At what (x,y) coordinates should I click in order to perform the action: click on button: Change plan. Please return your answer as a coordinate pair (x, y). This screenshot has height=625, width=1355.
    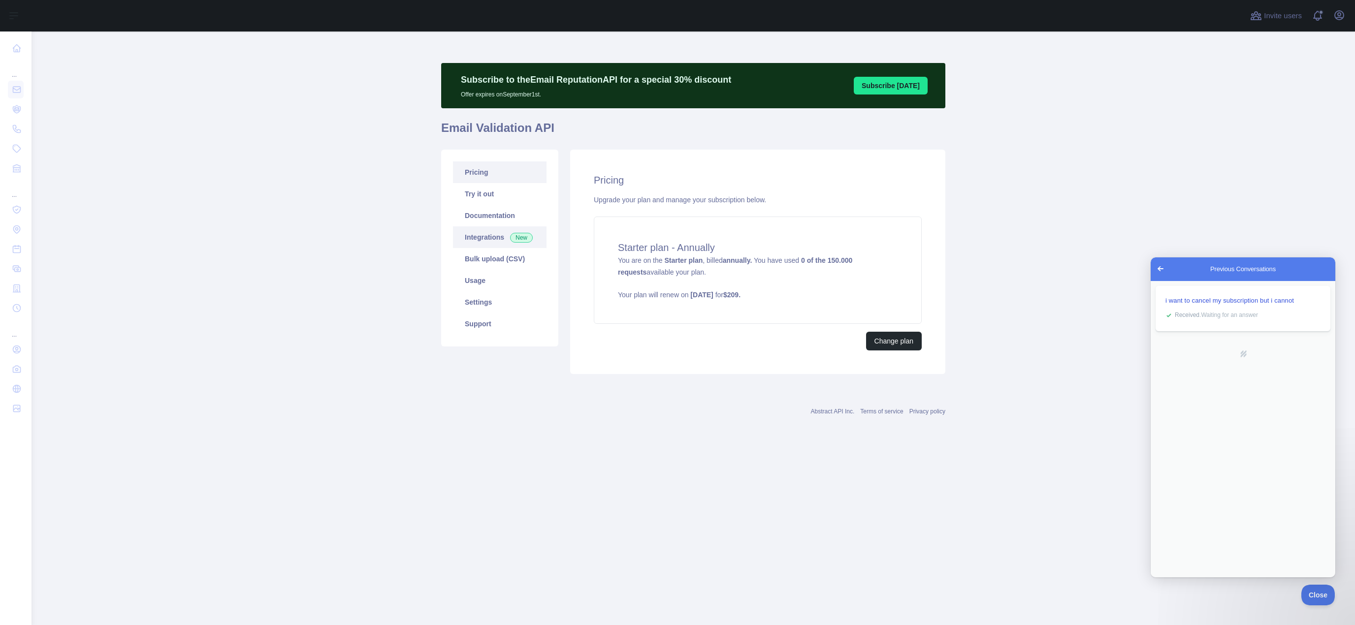
    Looking at the image, I should click on (894, 341).